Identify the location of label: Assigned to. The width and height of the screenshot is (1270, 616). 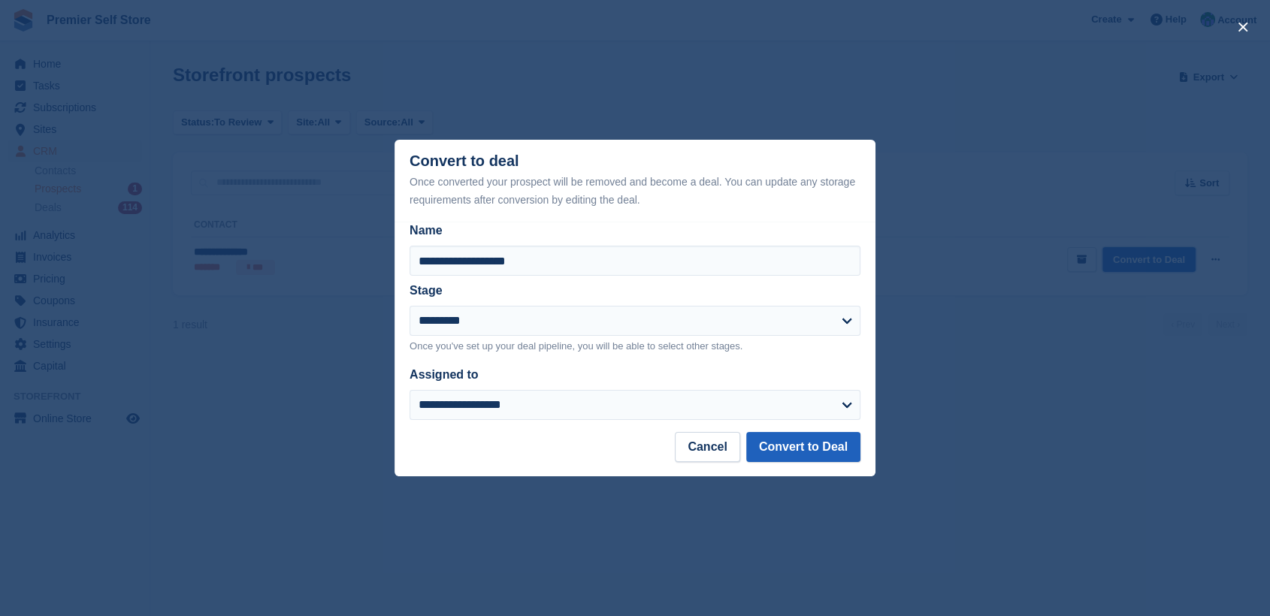
(444, 374).